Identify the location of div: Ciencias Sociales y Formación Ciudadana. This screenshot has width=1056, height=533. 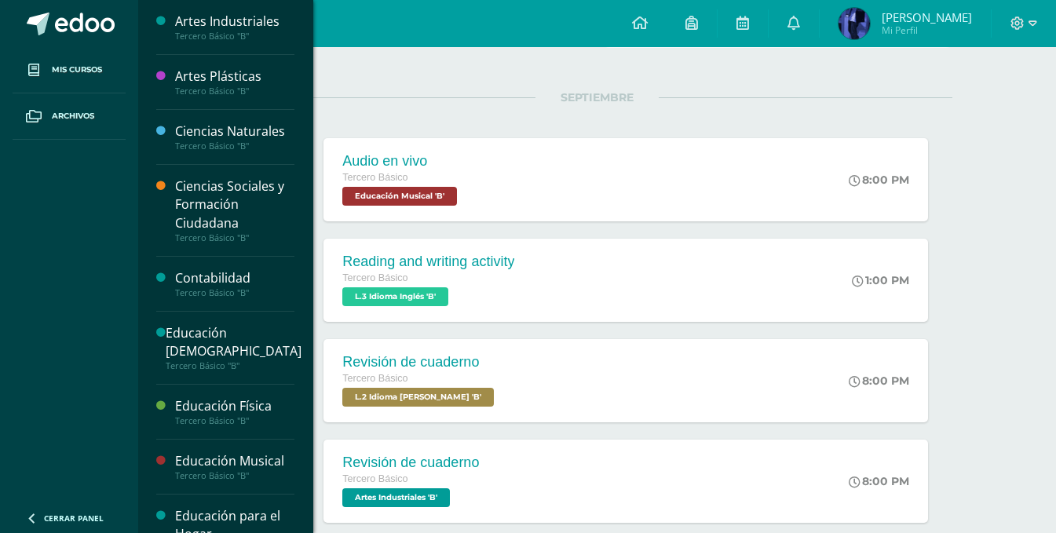
(235, 204).